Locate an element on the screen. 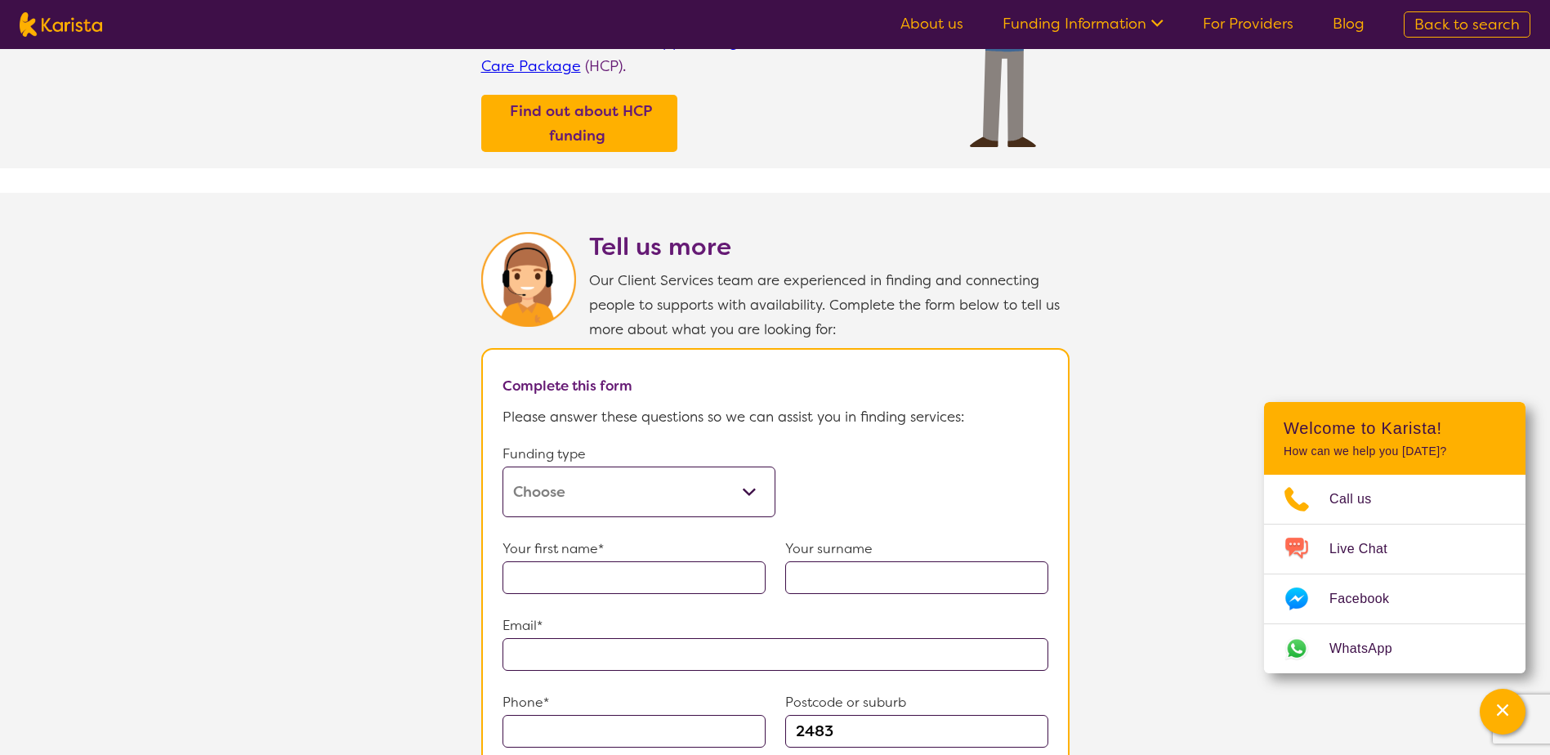 The image size is (1550, 755). p: Your first name* is located at coordinates (634, 549).